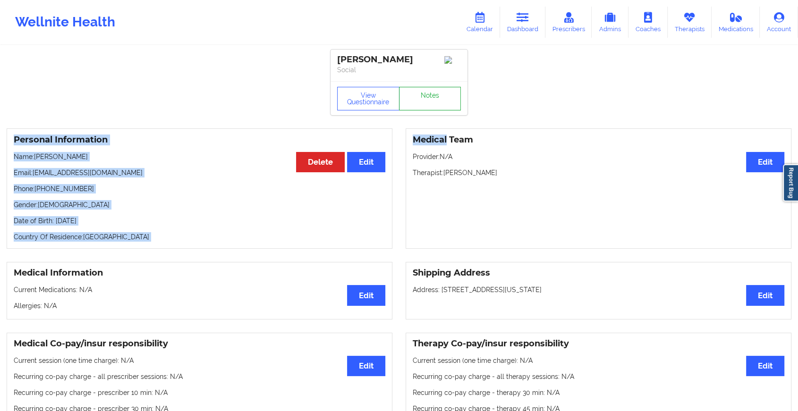 This screenshot has height=411, width=798. Describe the element at coordinates (199, 393) in the screenshot. I see `p: Recurring co-pay charge - prescriber 10 min : N/A` at that location.